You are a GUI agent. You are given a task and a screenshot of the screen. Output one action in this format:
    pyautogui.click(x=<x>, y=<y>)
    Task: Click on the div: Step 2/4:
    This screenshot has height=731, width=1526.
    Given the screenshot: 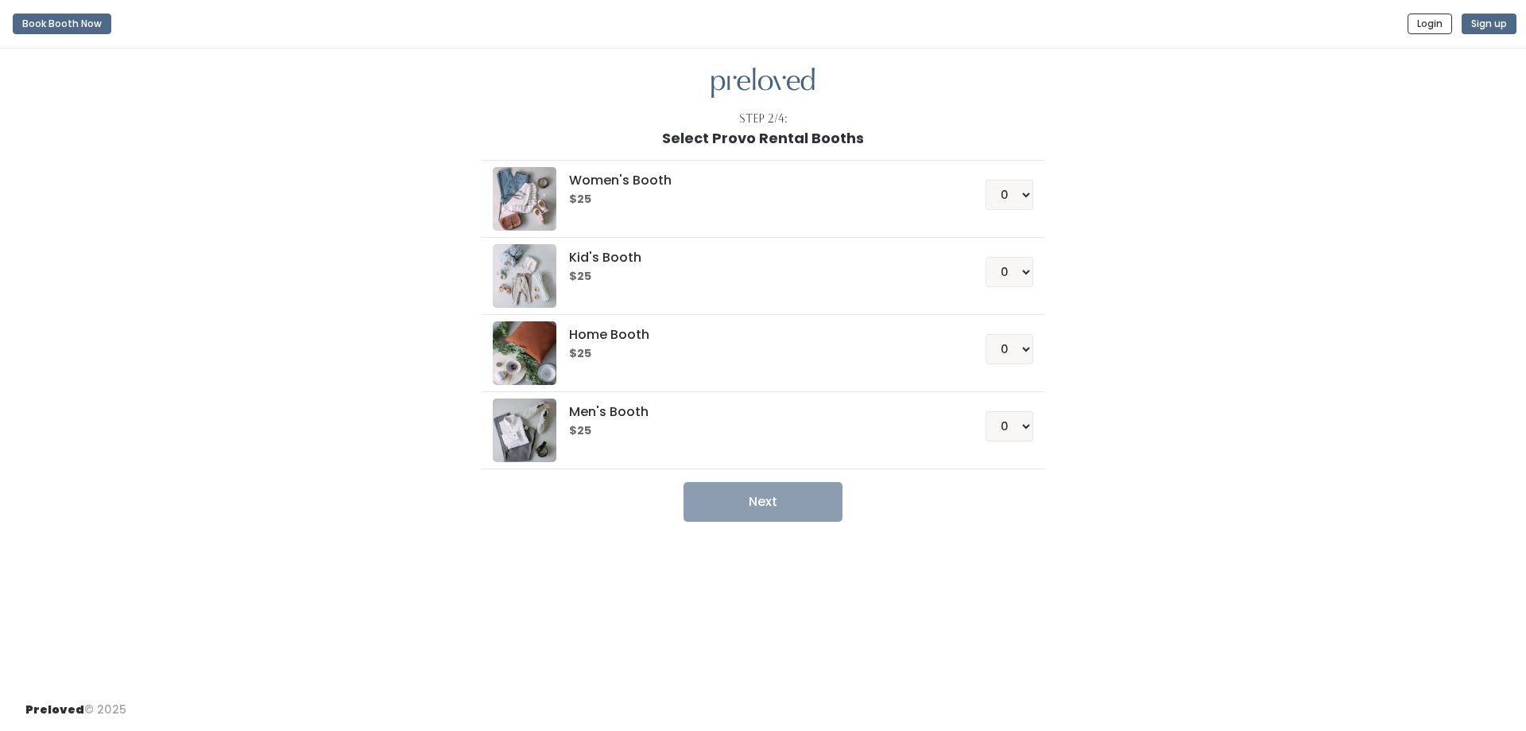 What is the action you would take?
    pyautogui.click(x=763, y=118)
    